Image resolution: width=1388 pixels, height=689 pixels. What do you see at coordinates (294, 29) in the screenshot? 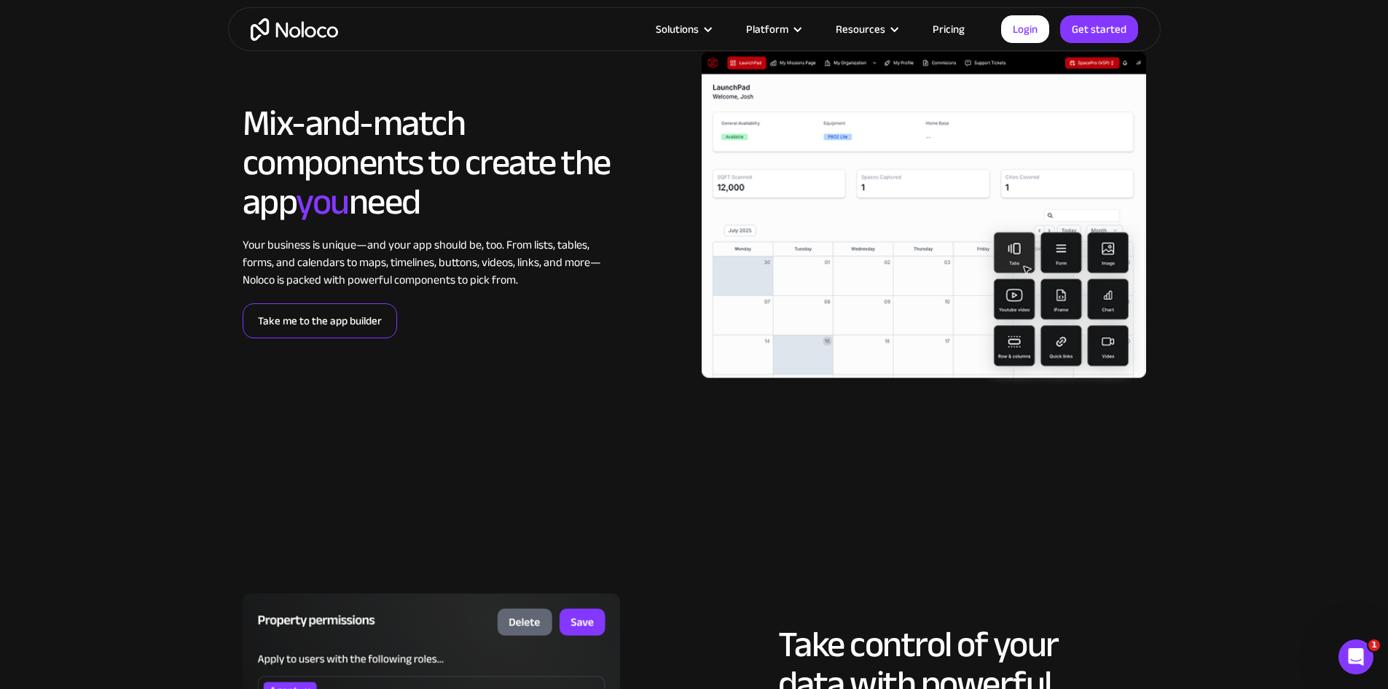
I see `a: home` at bounding box center [294, 29].